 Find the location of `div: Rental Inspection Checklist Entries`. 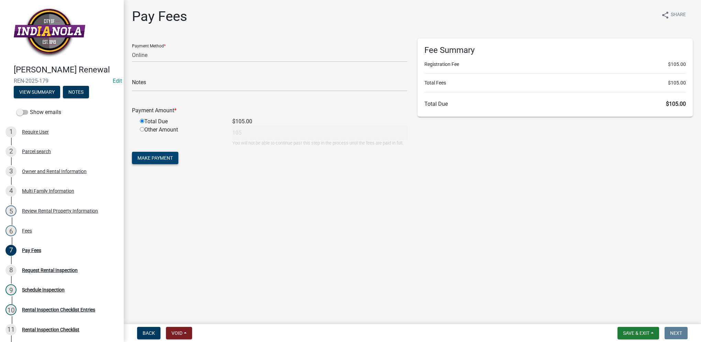

div: Rental Inspection Checklist Entries is located at coordinates (58, 310).